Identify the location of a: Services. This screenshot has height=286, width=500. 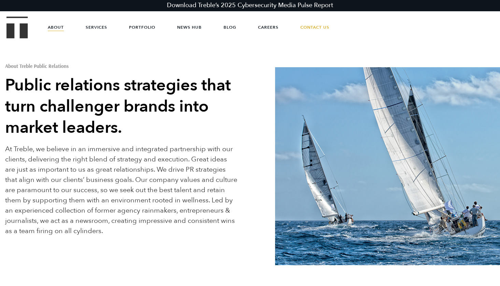
(96, 27).